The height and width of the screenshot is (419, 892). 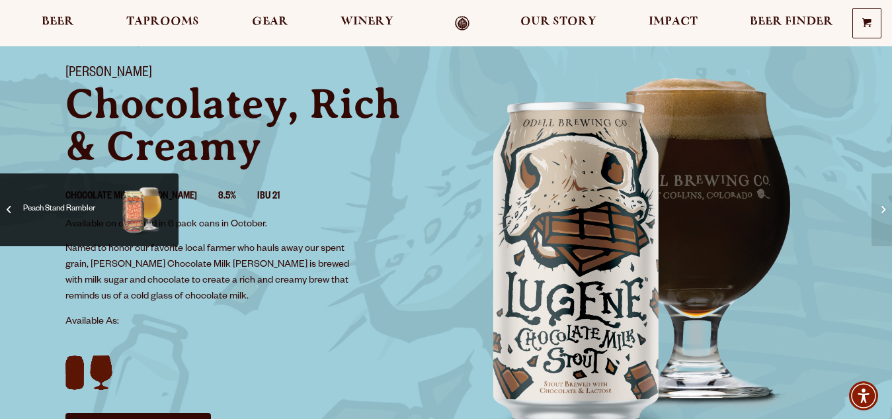 I want to click on a: Our Story, so click(x=558, y=23).